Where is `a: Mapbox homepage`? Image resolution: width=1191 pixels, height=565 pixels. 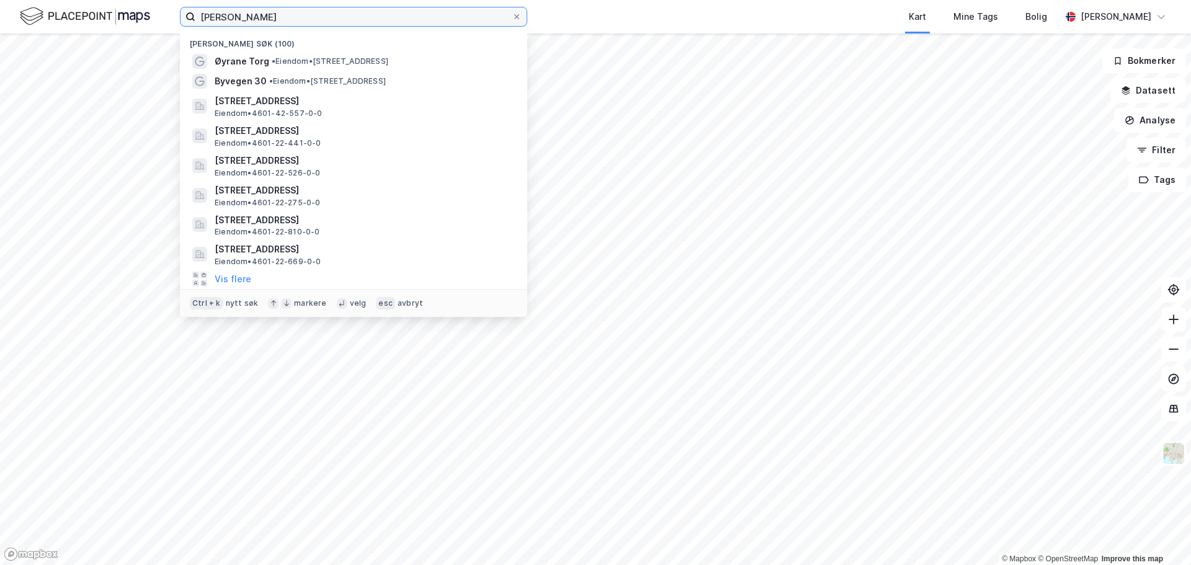
a: Mapbox homepage is located at coordinates (31, 554).